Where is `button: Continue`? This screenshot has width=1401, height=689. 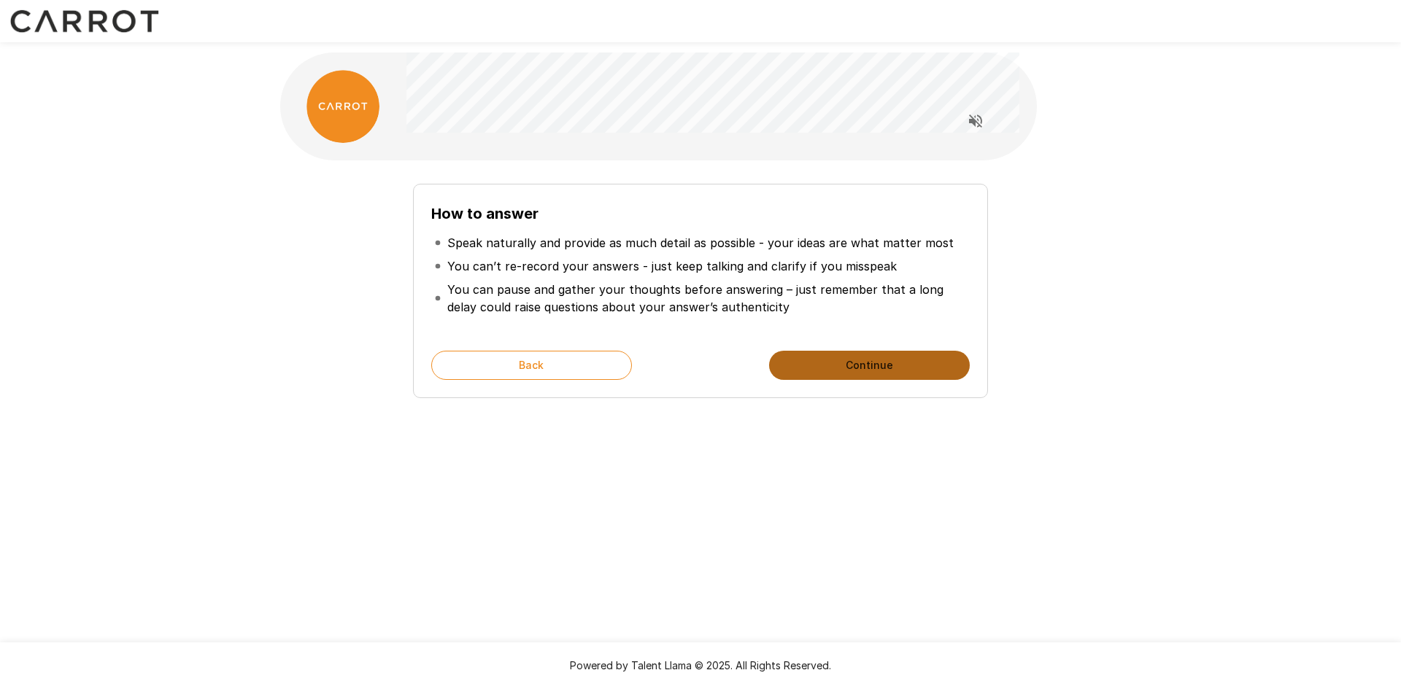 button: Continue is located at coordinates (869, 366).